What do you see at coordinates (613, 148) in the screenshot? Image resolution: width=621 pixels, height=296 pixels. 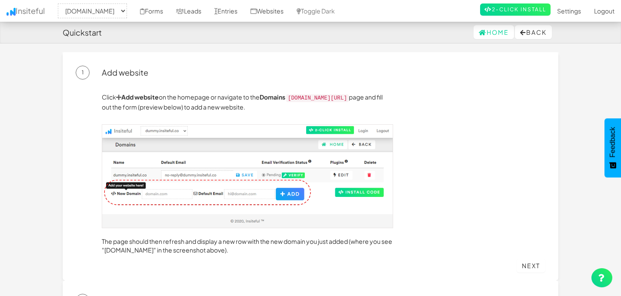 I see `button: Feedback - Show survey` at bounding box center [613, 148].